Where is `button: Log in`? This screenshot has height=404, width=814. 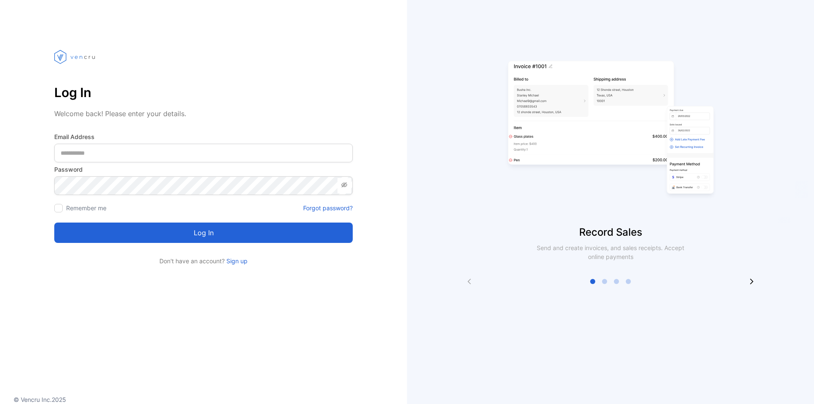
button: Log in is located at coordinates (204, 233).